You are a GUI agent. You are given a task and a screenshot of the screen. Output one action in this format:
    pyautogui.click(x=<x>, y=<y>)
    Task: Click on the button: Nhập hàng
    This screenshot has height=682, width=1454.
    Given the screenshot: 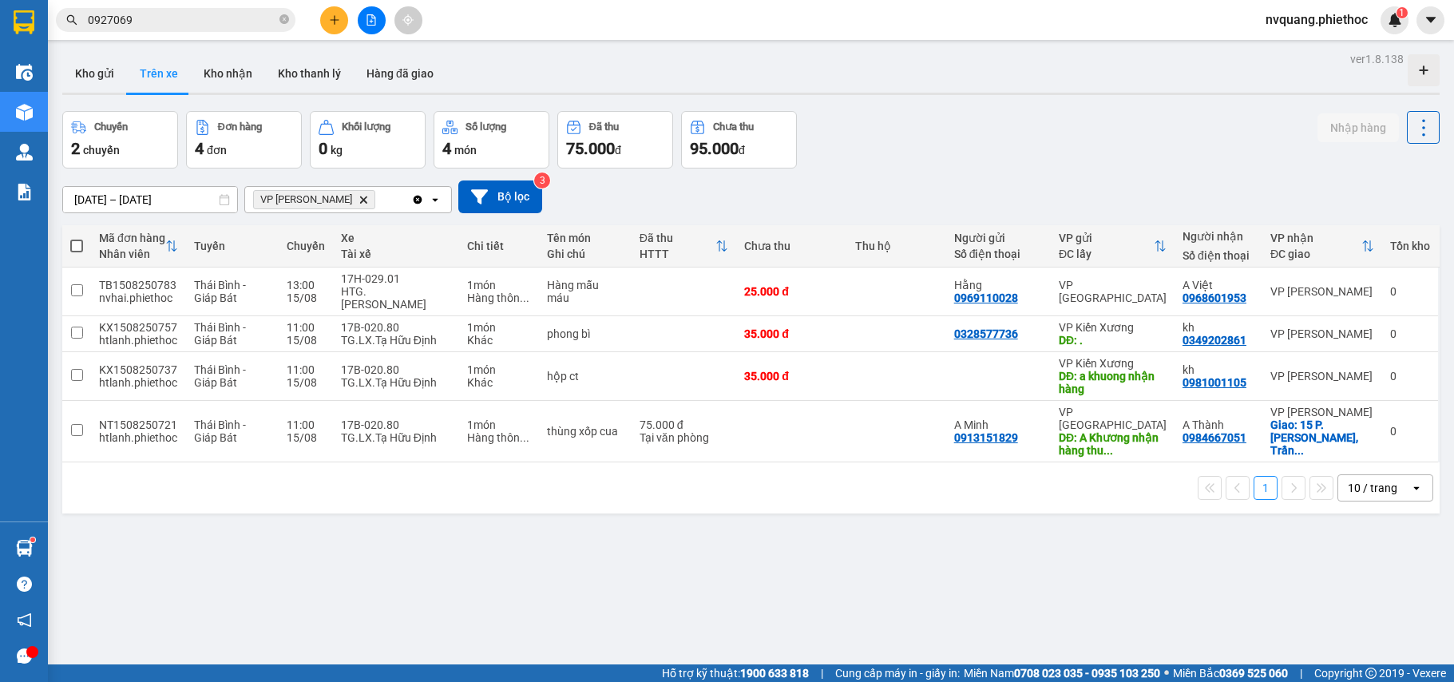 What is the action you would take?
    pyautogui.click(x=1358, y=128)
    